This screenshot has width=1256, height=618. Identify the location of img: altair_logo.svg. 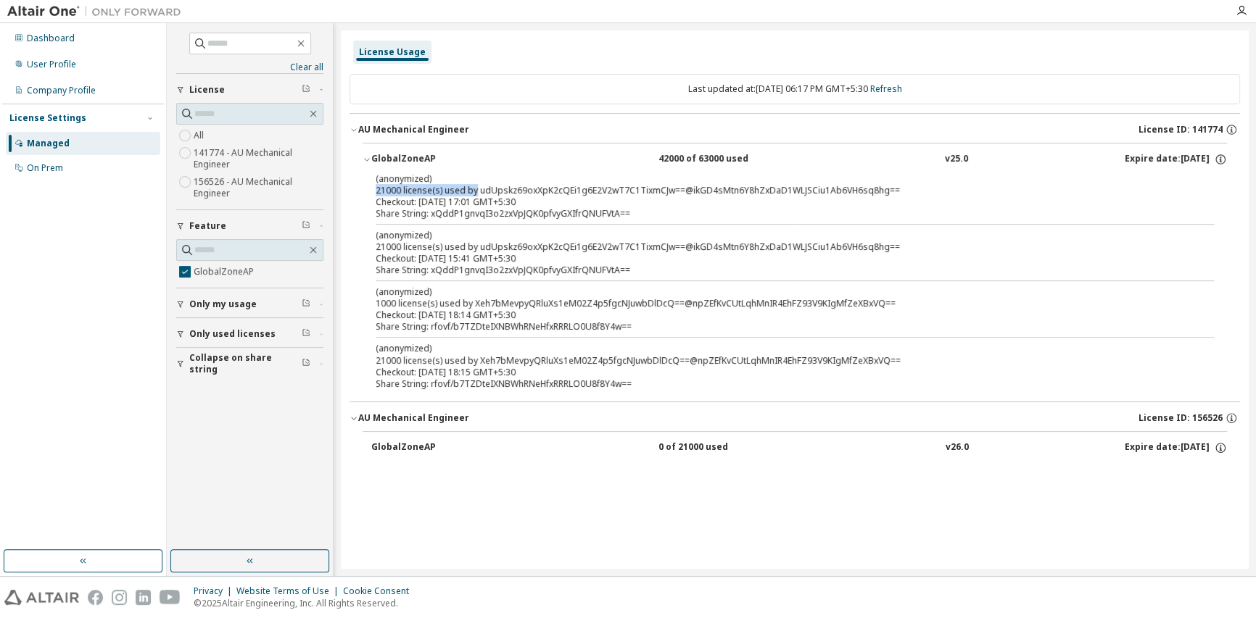
(41, 597).